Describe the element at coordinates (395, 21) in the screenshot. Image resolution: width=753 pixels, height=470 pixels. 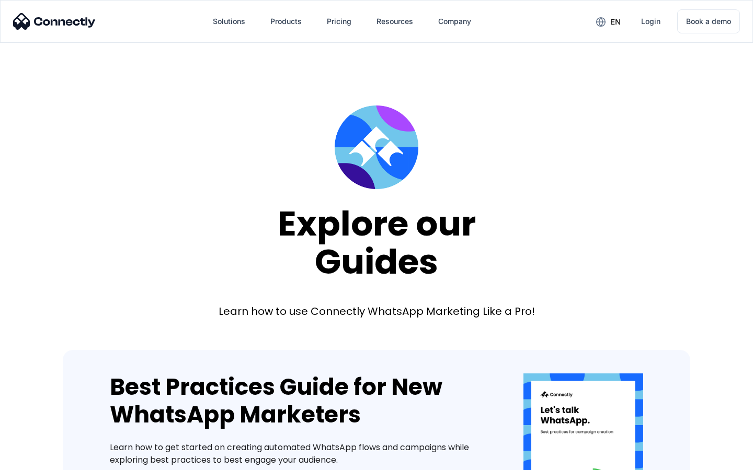
I see `div: Resources` at that location.